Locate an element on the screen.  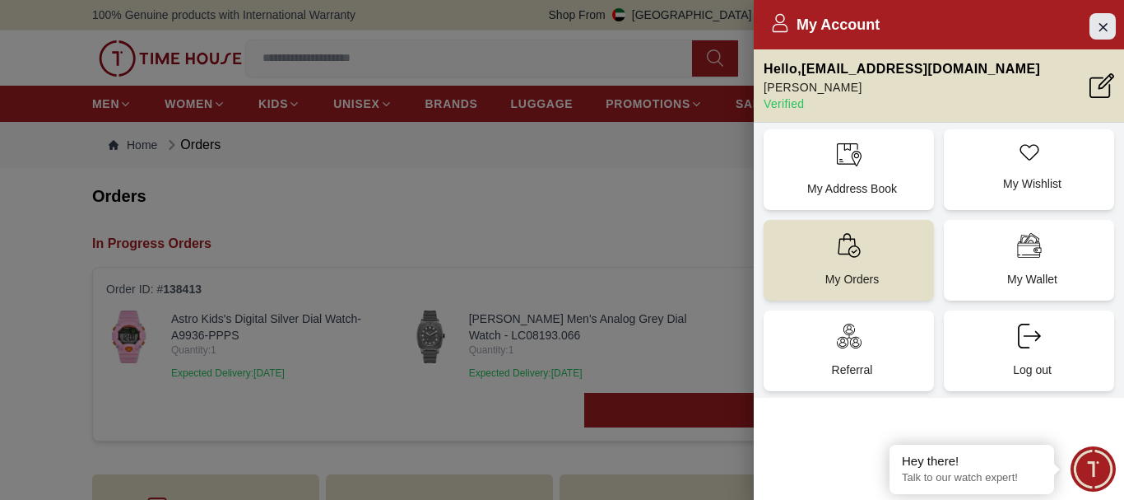
p: My Orders is located at coordinates (852, 279).